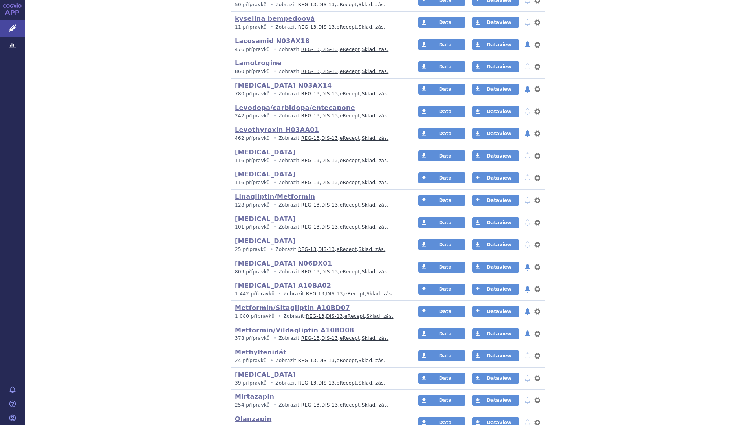 The image size is (751, 425). Describe the element at coordinates (252, 49) in the screenshot. I see `span: 476 přípravků` at that location.